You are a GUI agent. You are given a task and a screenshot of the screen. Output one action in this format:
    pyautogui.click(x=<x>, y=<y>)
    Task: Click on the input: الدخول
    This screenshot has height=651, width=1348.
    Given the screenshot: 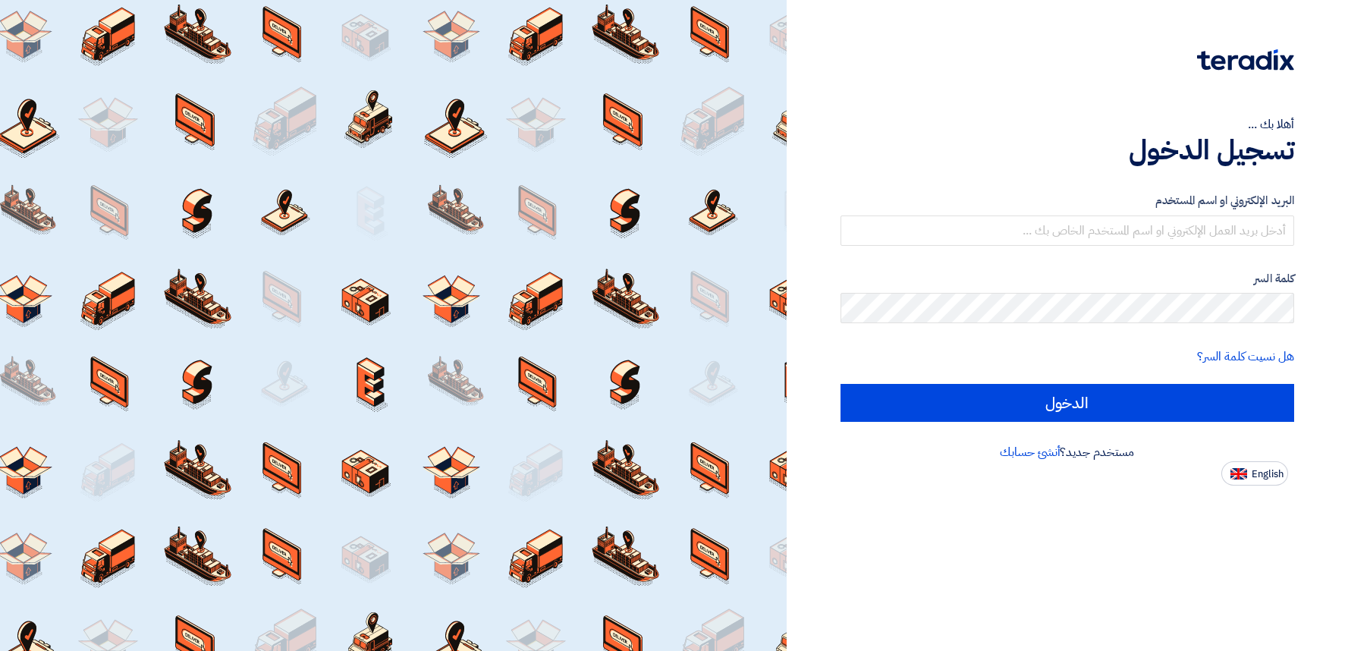 What is the action you would take?
    pyautogui.click(x=1067, y=403)
    